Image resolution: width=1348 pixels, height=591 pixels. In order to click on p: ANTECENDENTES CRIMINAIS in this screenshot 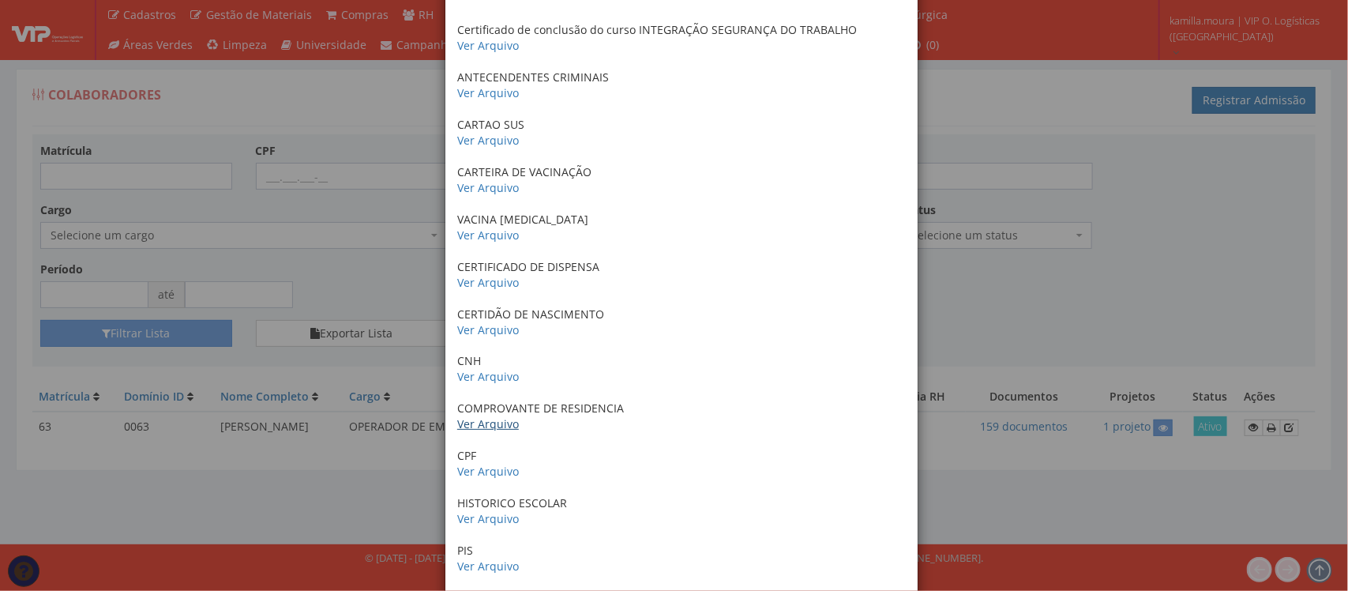, I will do `click(682, 85)`.